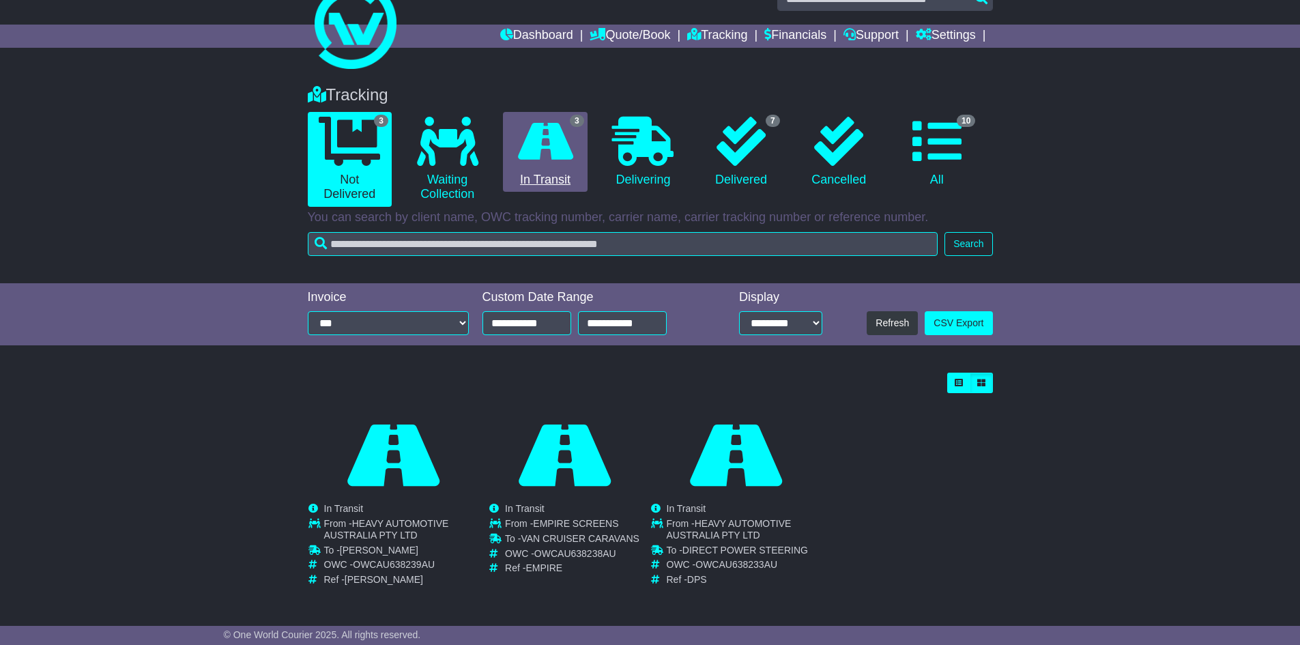 The height and width of the screenshot is (645, 1300). What do you see at coordinates (447, 159) in the screenshot?
I see `a: Waiting Collection` at bounding box center [447, 159].